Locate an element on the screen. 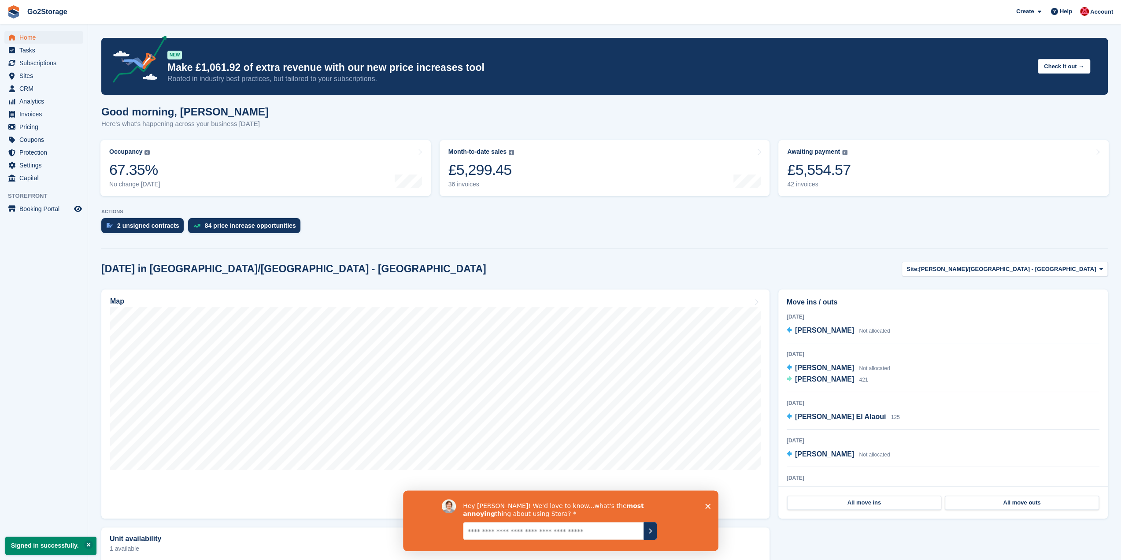 This screenshot has width=1121, height=560. a: Preview store is located at coordinates (78, 209).